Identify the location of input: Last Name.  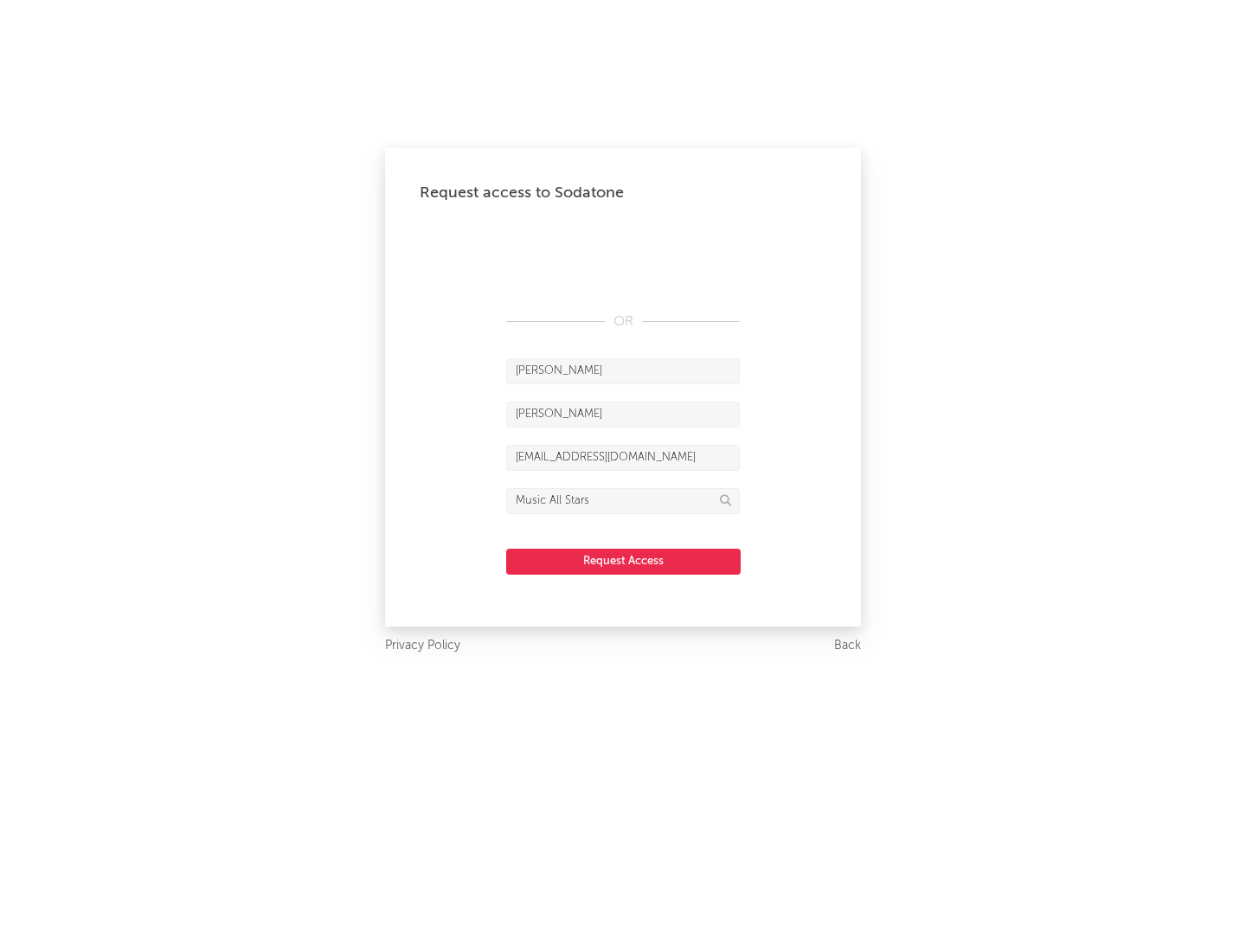
(623, 414).